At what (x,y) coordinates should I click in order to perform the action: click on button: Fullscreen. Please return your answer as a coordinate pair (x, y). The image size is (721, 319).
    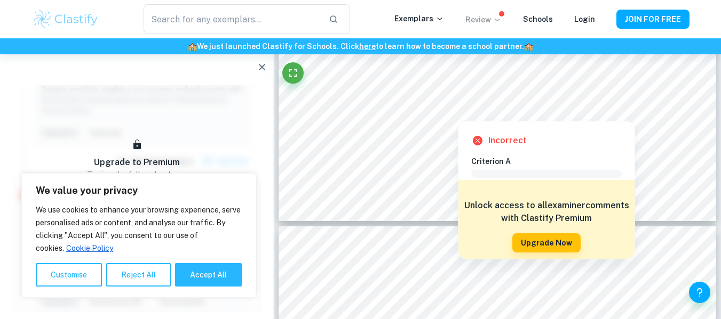
    Looking at the image, I should click on (293, 73).